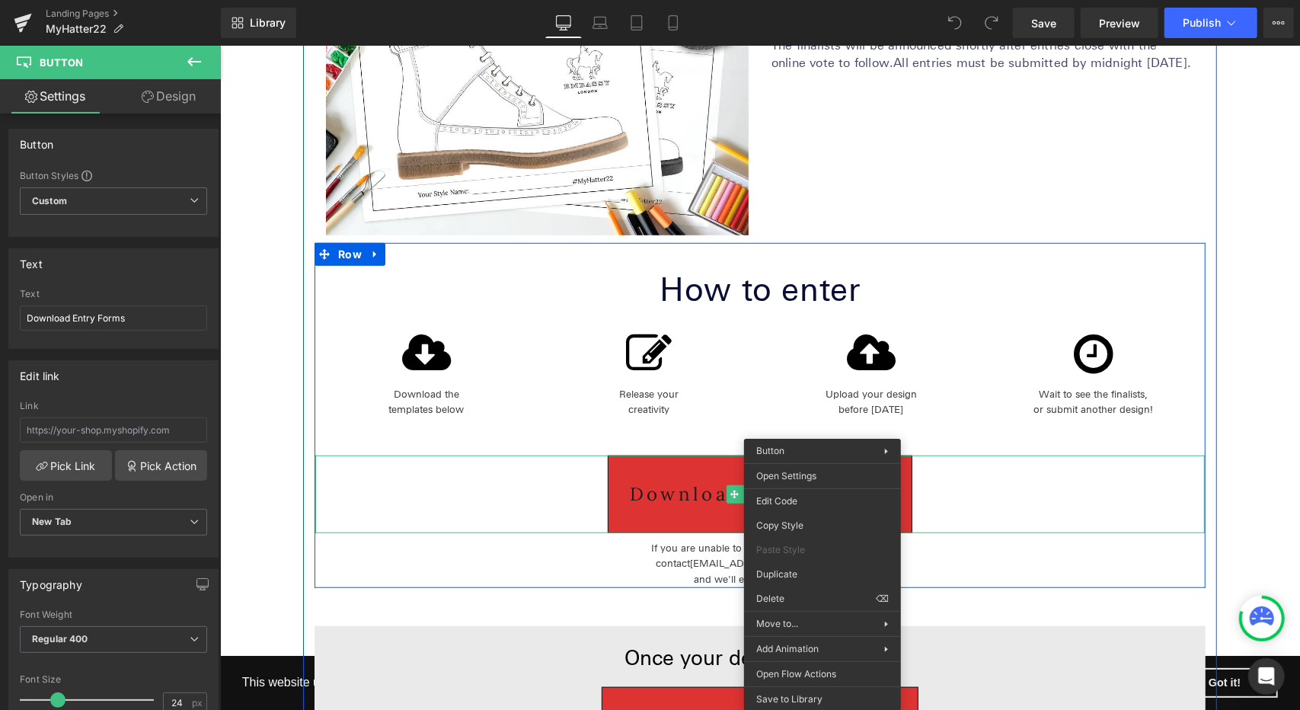  What do you see at coordinates (822, 501) in the screenshot?
I see `span: Edit Code` at bounding box center [822, 501].